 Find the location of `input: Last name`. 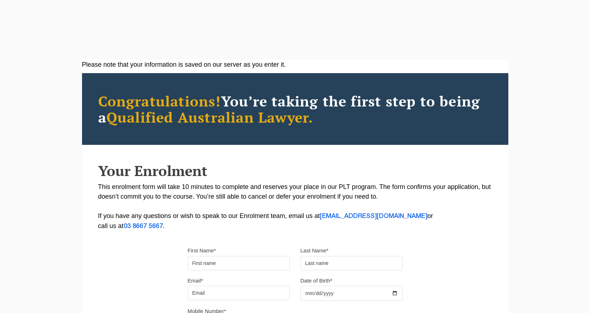

input: Last name is located at coordinates (351, 263).